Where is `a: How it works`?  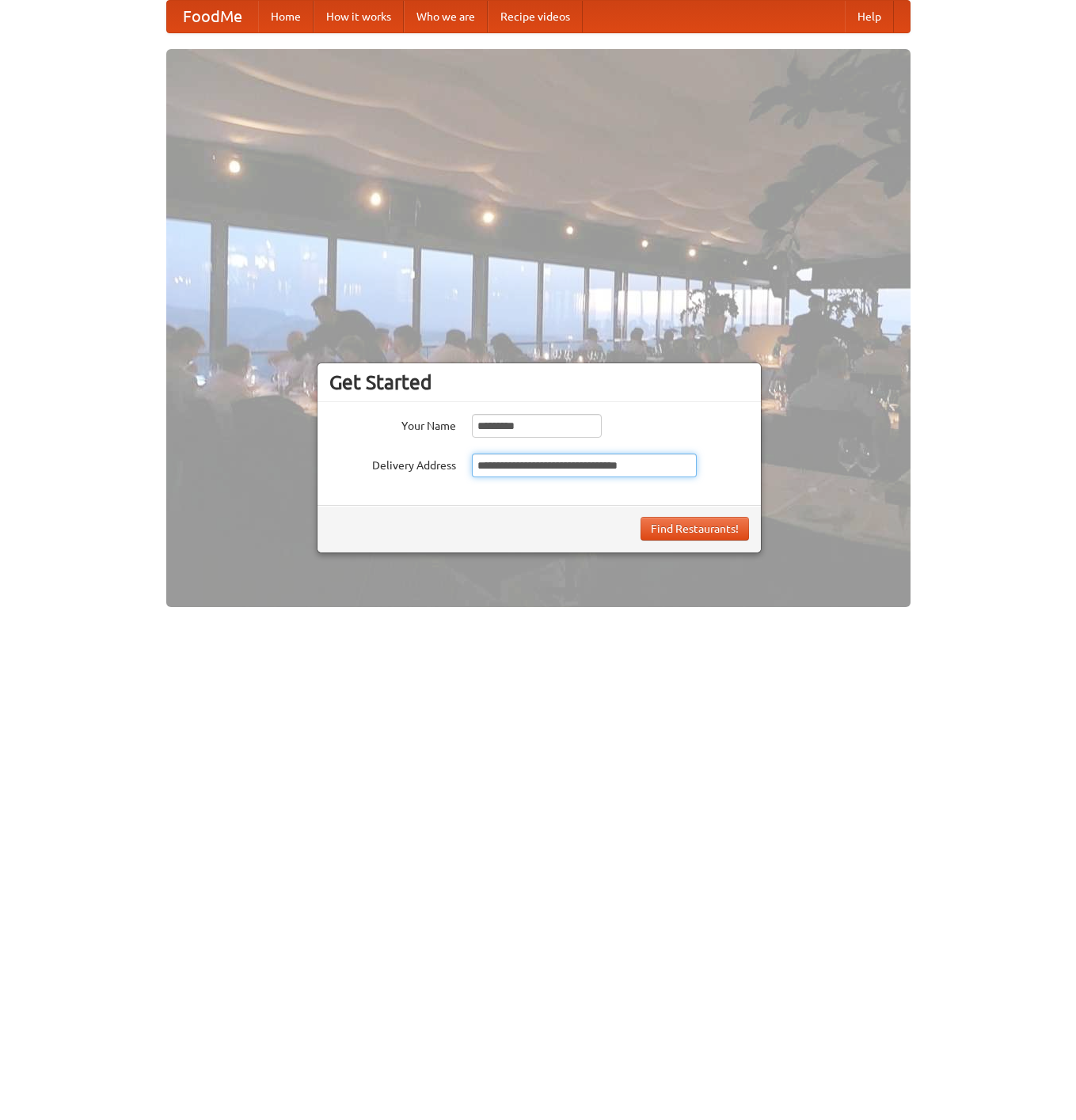 a: How it works is located at coordinates (359, 16).